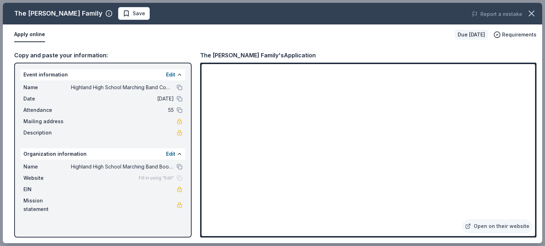 This screenshot has height=246, width=545. Describe the element at coordinates (47, 110) in the screenshot. I see `span: Attendance` at that location.